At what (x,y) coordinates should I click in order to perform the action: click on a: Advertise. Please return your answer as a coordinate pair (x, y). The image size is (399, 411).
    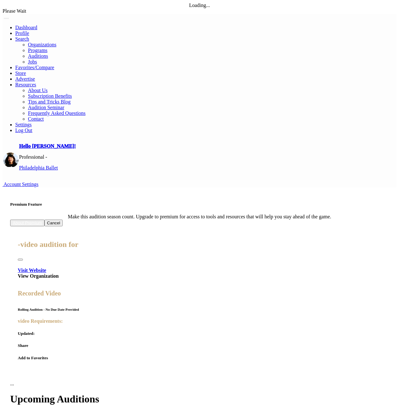
    Looking at the image, I should click on (25, 79).